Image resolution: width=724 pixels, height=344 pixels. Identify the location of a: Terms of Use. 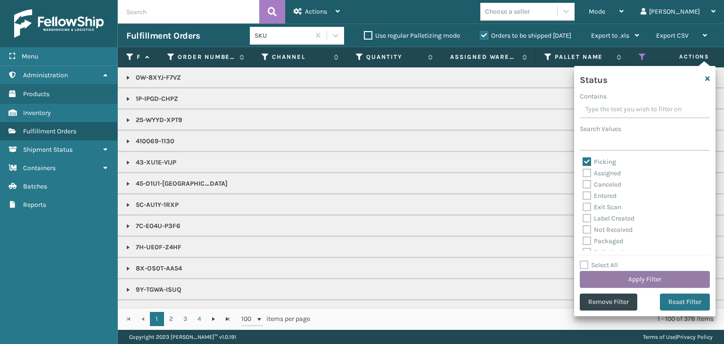
(659, 337).